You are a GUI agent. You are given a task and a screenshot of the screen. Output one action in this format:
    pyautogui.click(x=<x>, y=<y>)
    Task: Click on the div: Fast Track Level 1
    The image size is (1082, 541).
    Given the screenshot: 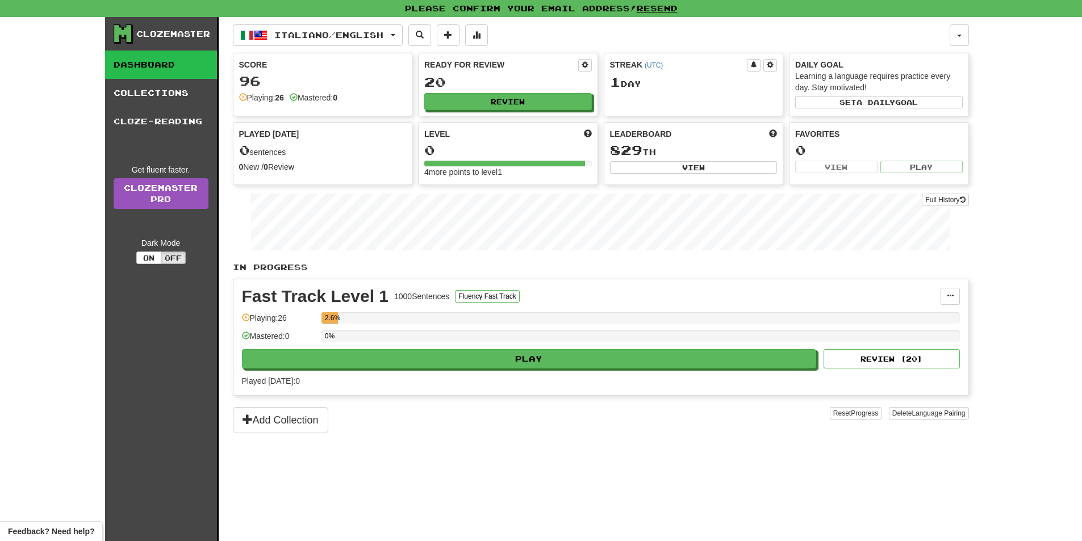 What is the action you would take?
    pyautogui.click(x=315, y=296)
    